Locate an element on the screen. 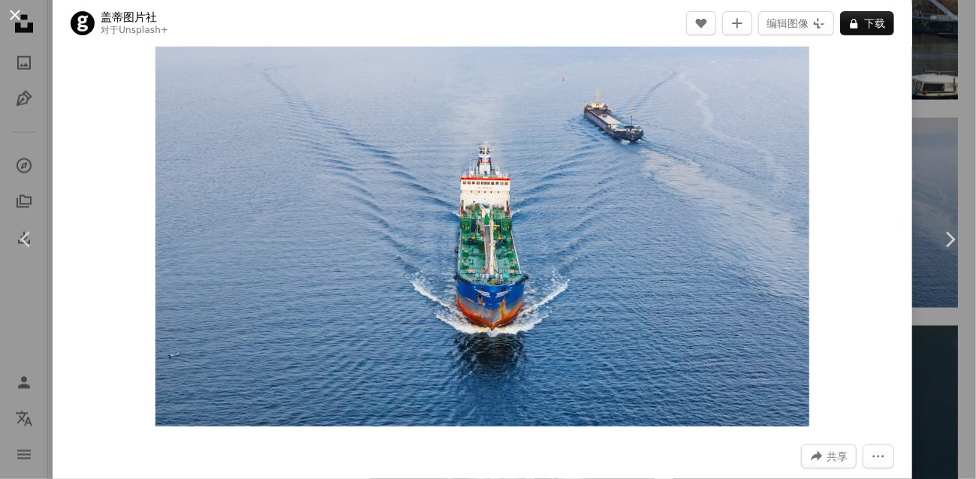 Image resolution: width=976 pixels, height=479 pixels. button: 下载 is located at coordinates (868, 23).